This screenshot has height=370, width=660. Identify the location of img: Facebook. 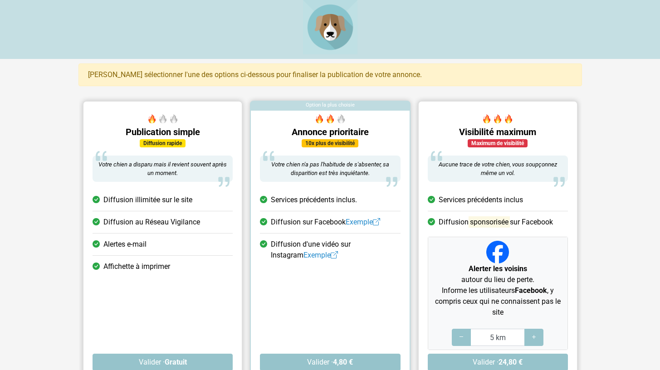
(498, 252).